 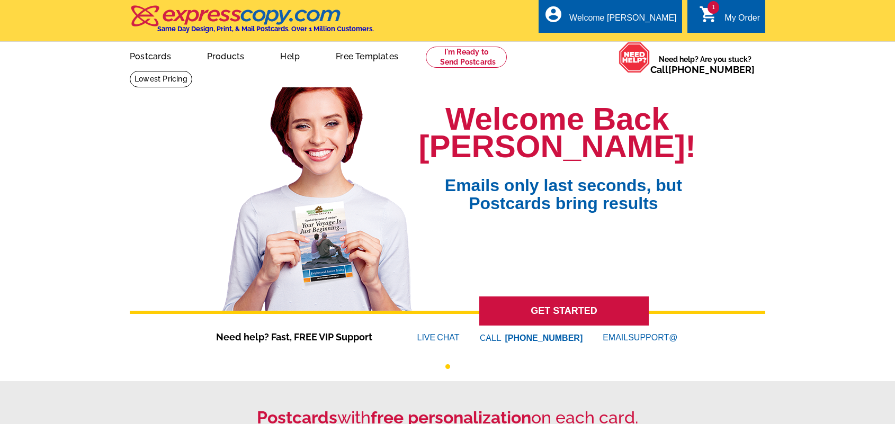 What do you see at coordinates (713, 7) in the screenshot?
I see `span: 1` at bounding box center [713, 7].